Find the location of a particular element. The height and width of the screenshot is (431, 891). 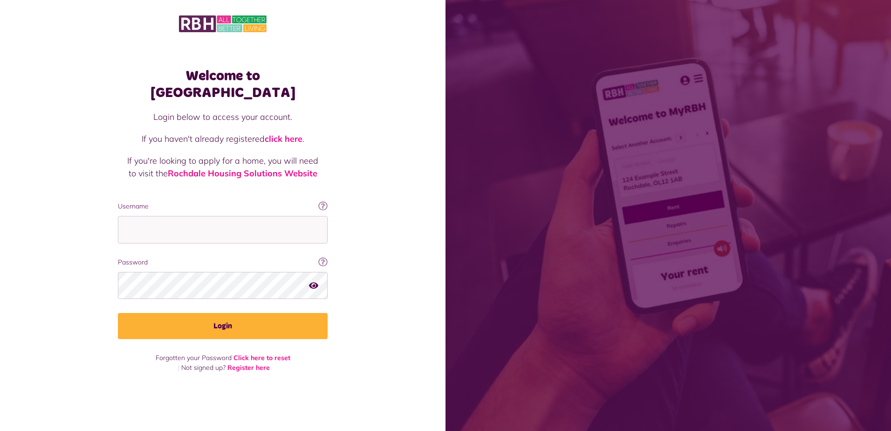

label: Username is located at coordinates (223, 206).